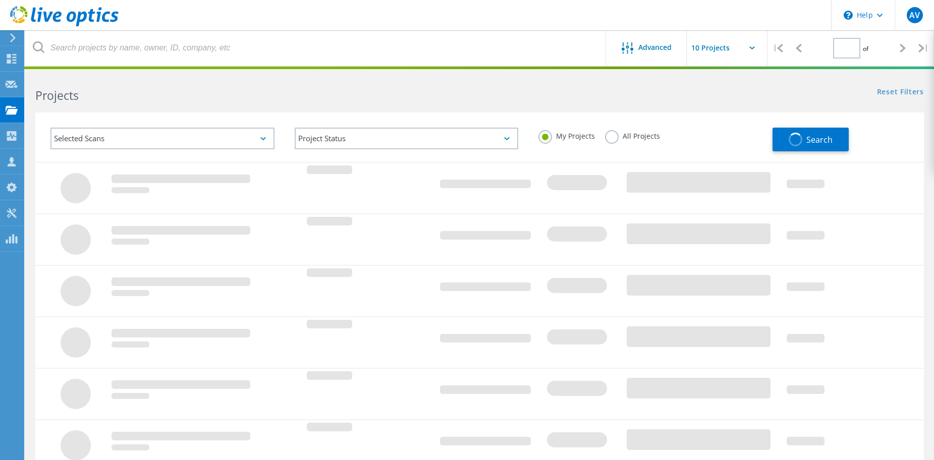 This screenshot has width=934, height=460. Describe the element at coordinates (865, 48) in the screenshot. I see `span: of` at that location.